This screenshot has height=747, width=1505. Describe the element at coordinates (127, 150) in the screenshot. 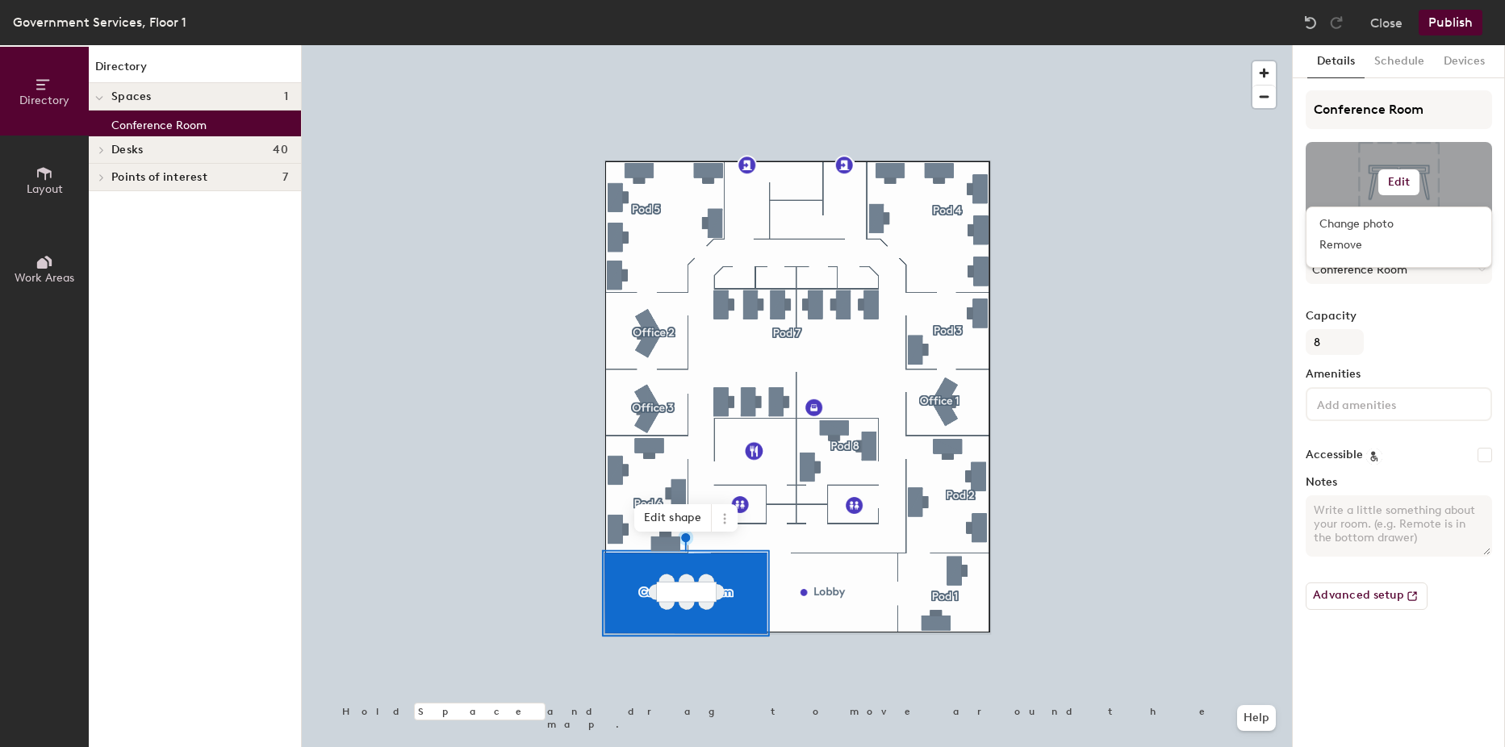

I see `span: Desks` at that location.